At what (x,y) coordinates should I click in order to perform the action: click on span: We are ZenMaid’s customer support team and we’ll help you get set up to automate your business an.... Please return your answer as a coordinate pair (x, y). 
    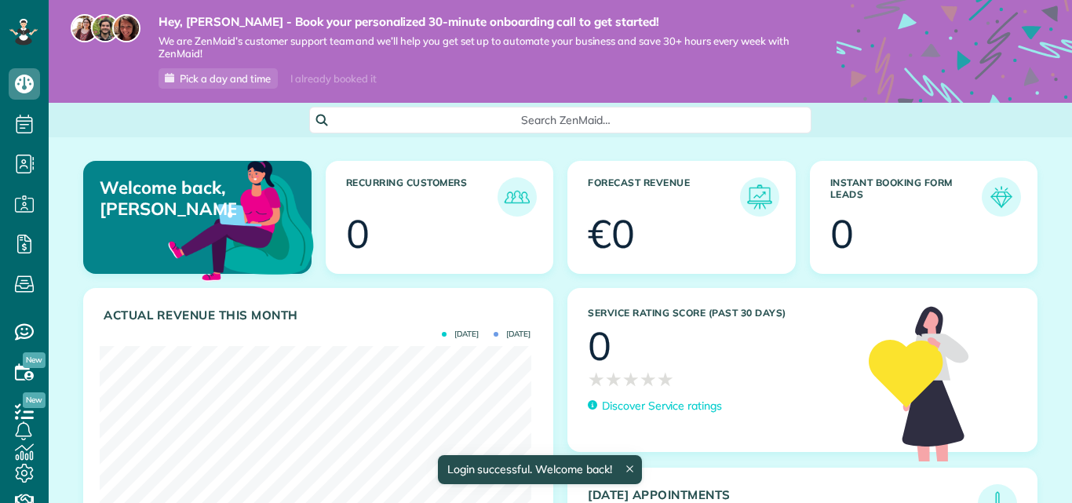
    Looking at the image, I should click on (474, 48).